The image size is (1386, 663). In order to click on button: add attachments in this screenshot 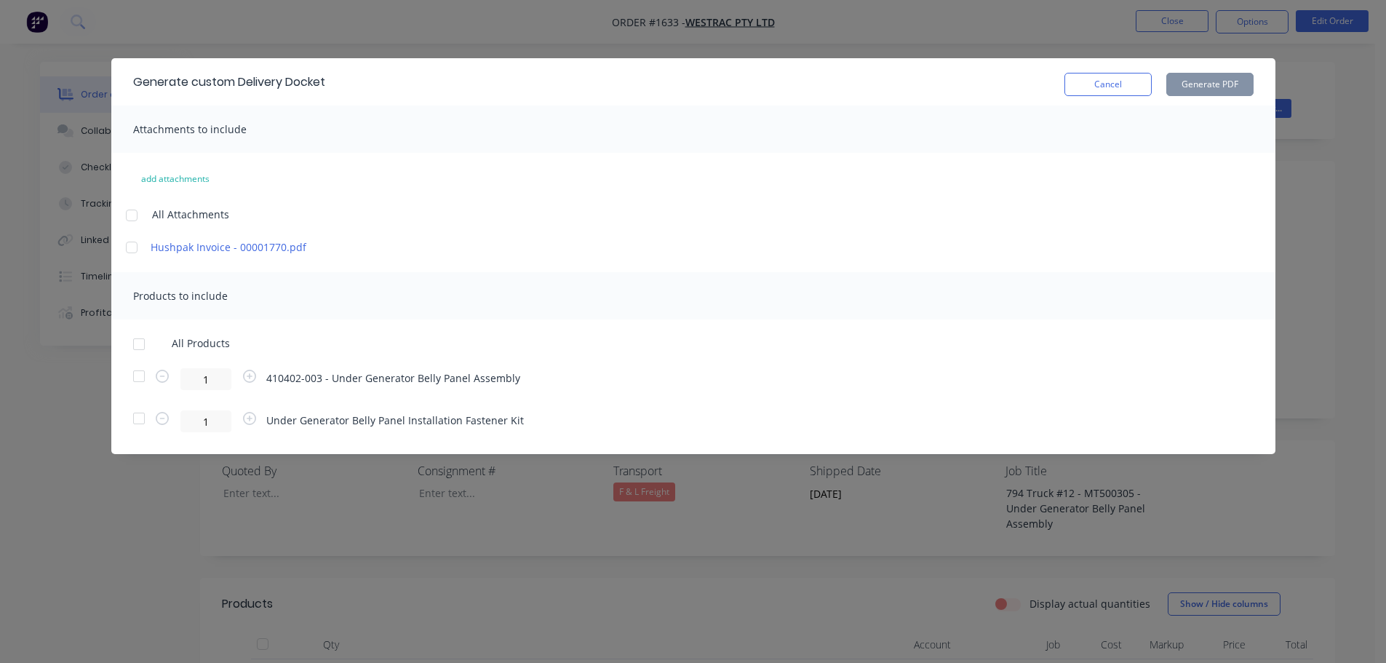, I will do `click(175, 179)`.